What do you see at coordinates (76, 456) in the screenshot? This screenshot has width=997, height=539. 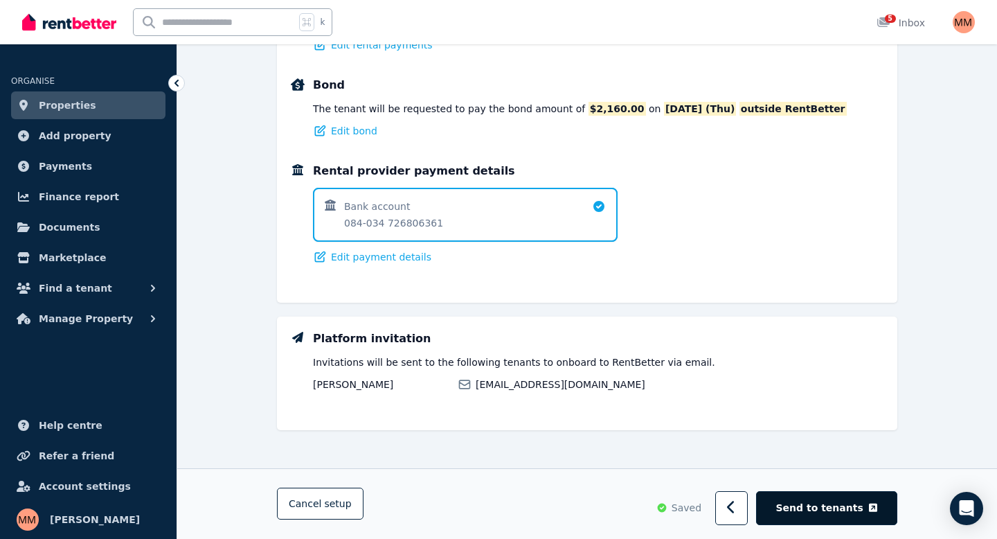 I see `span: Refer a friend` at bounding box center [76, 456].